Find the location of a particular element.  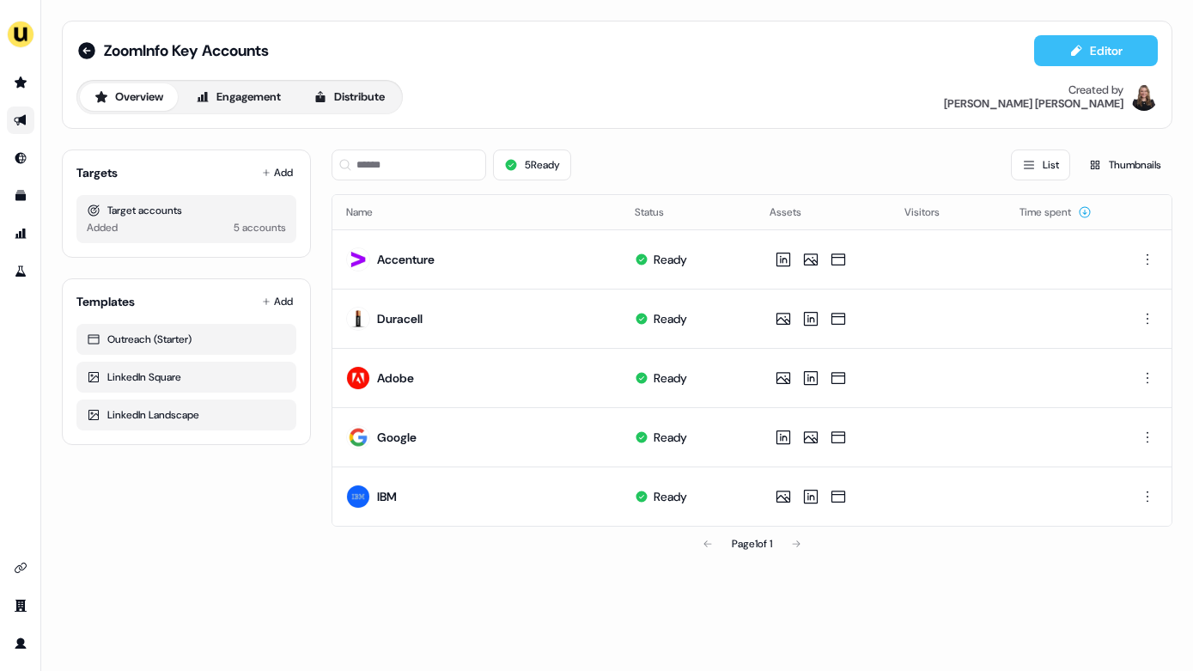

button: Status is located at coordinates (659, 212).